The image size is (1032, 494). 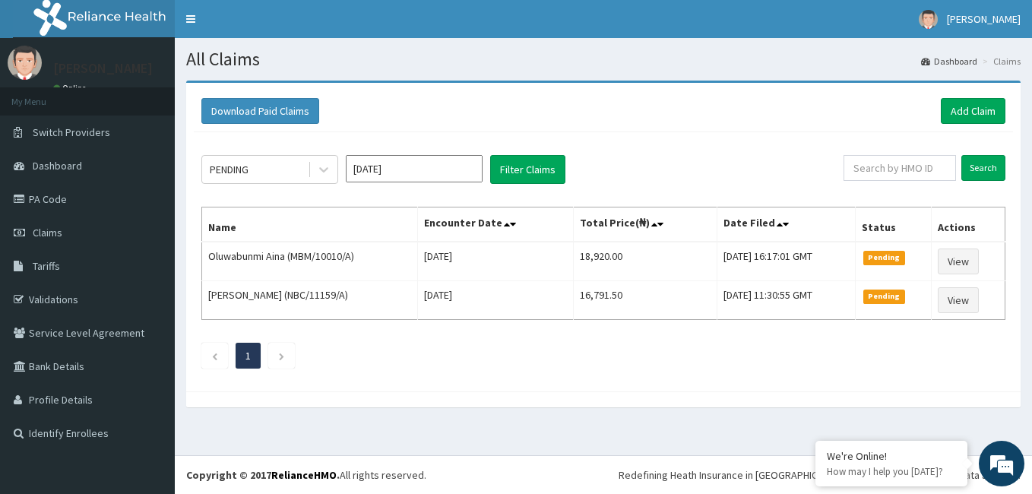 I want to click on p: How may I help you today?, so click(x=891, y=471).